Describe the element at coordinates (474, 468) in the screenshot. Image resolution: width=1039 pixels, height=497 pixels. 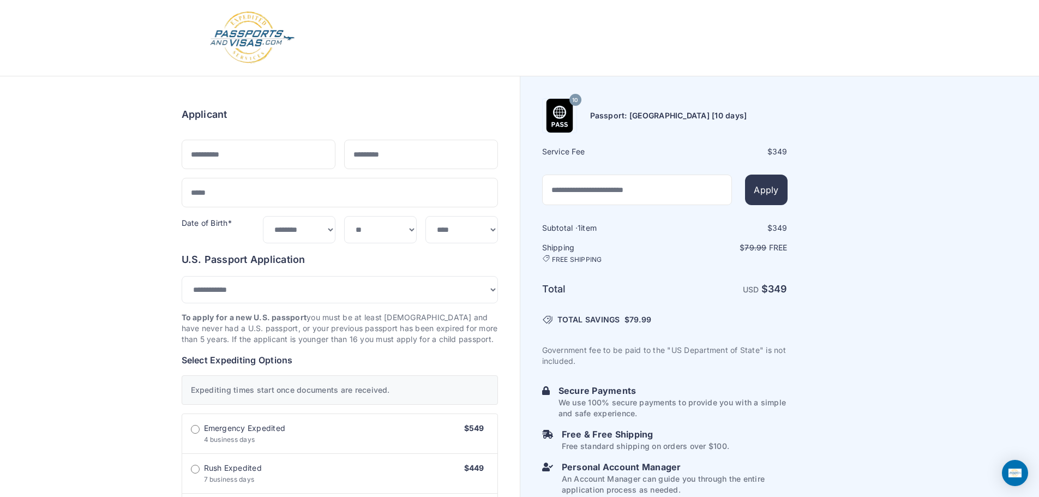
I see `span: $449` at that location.